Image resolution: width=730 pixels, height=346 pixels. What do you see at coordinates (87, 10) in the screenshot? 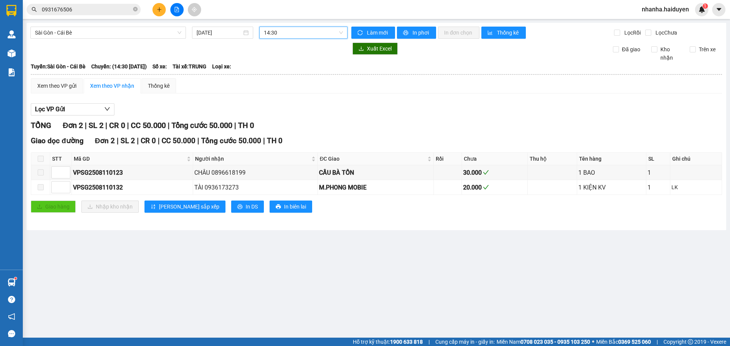
I see `input: Tìm tên, số ĐT hoặc mã đơn` at bounding box center [87, 10].